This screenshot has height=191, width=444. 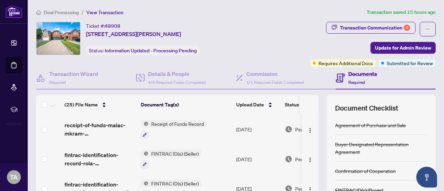 What do you see at coordinates (292, 105) in the screenshot?
I see `span: Status` at bounding box center [292, 105].